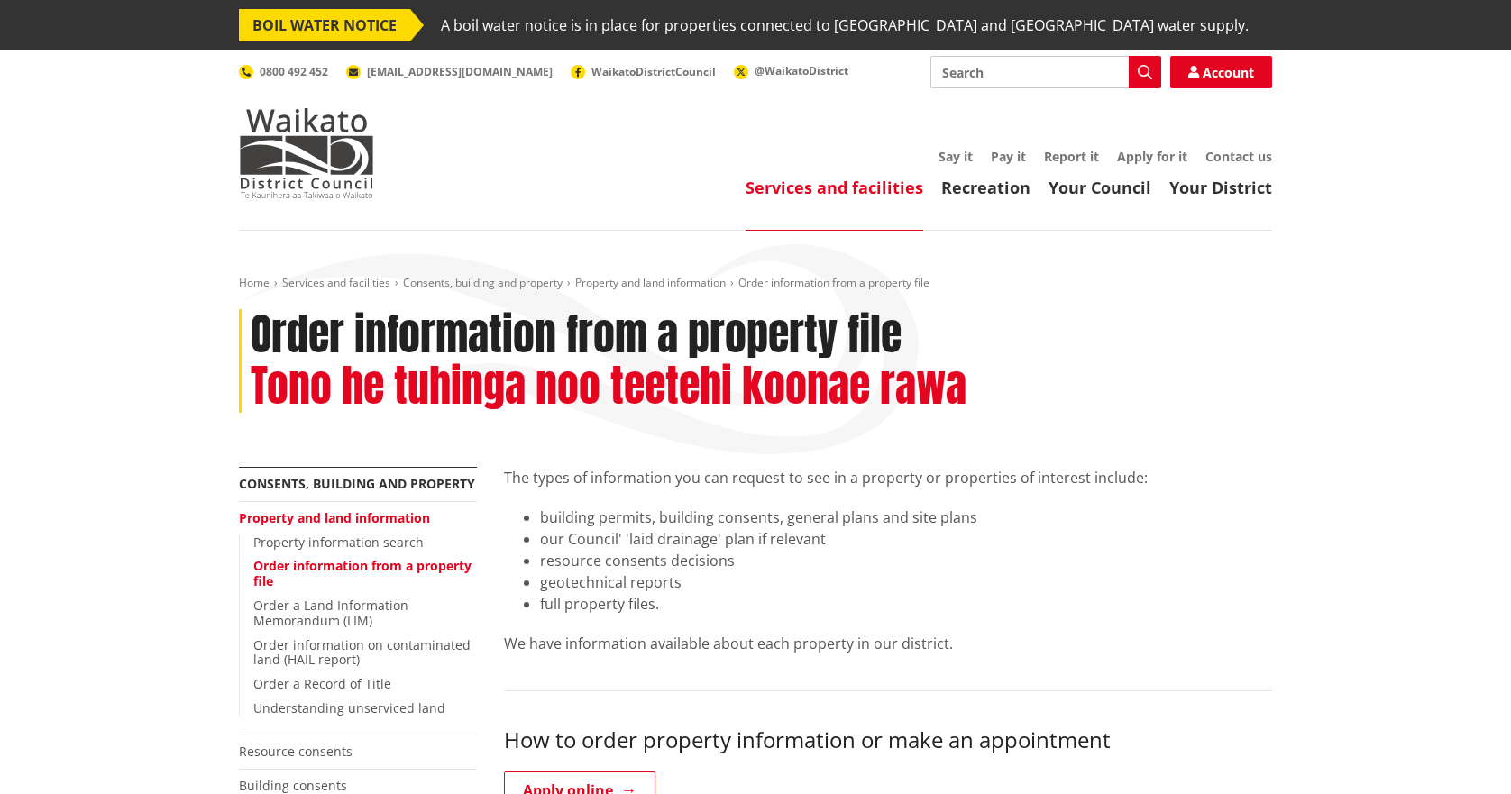  What do you see at coordinates (1008, 156) in the screenshot?
I see `a: Pay it` at bounding box center [1008, 156].